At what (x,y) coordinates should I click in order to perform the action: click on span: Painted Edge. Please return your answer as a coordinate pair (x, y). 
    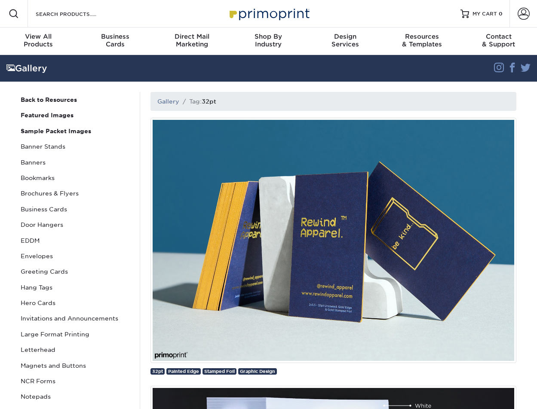
    Looking at the image, I should click on (183, 371).